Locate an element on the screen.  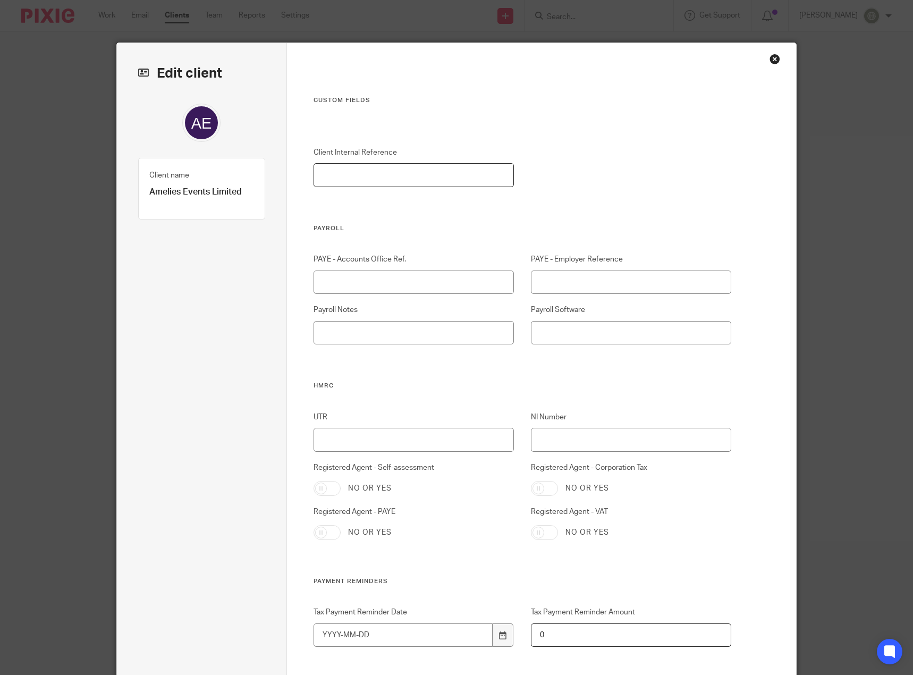
div: Close this dialog window is located at coordinates (774, 59).